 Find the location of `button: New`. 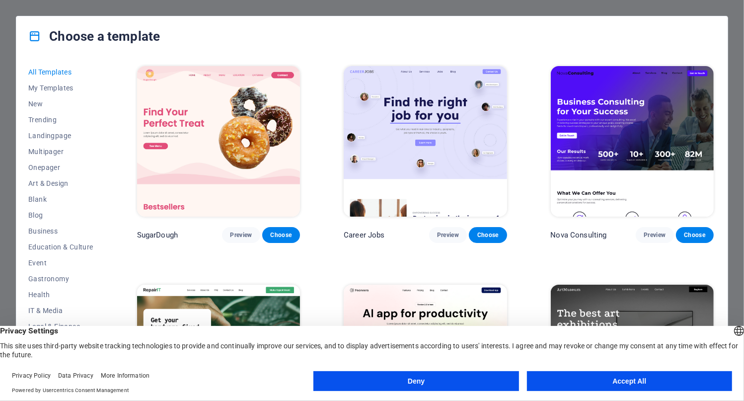

button: New is located at coordinates (61, 104).